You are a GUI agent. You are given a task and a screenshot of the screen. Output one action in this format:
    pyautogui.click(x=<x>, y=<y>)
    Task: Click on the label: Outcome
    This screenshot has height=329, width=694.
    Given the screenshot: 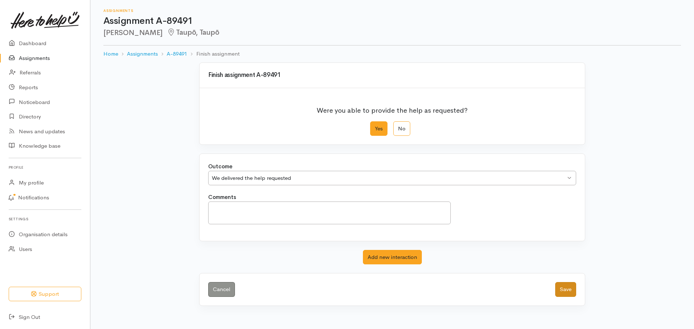 What is the action you would take?
    pyautogui.click(x=220, y=167)
    